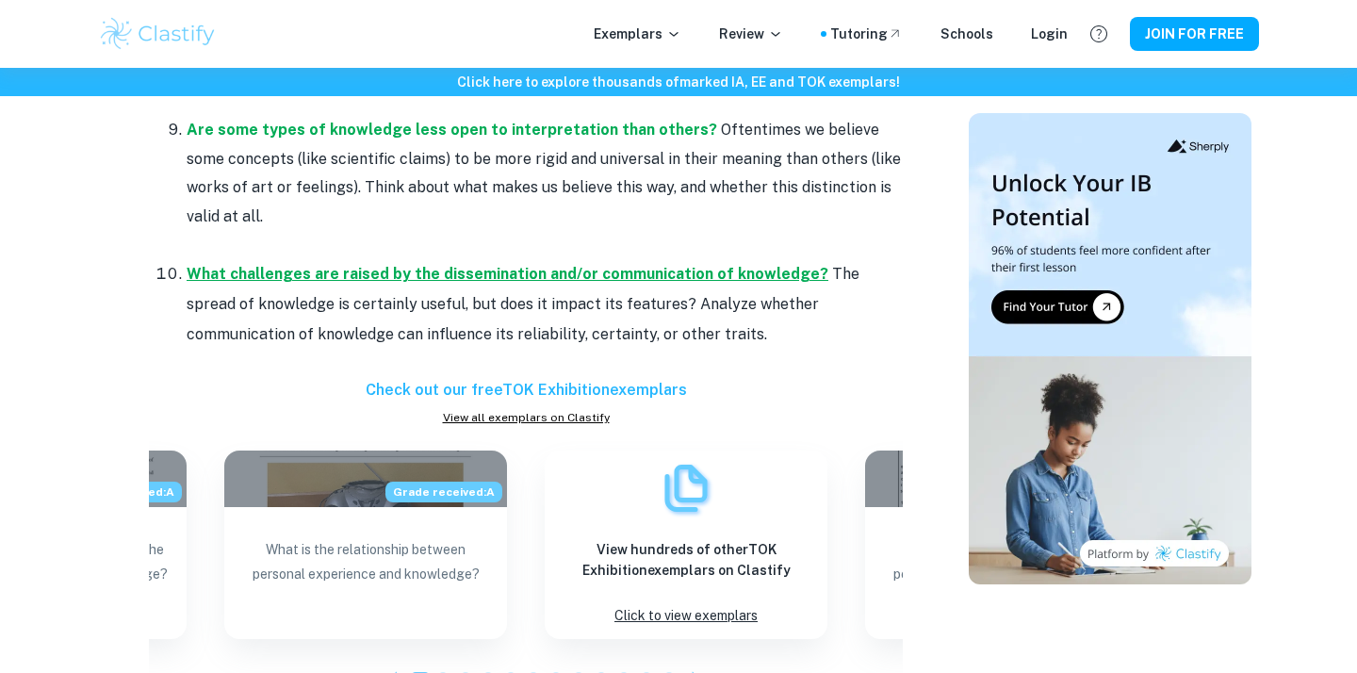 This screenshot has width=1357, height=673. I want to click on strong: Are some types of knowledge less open to interpretation than others?, so click(452, 129).